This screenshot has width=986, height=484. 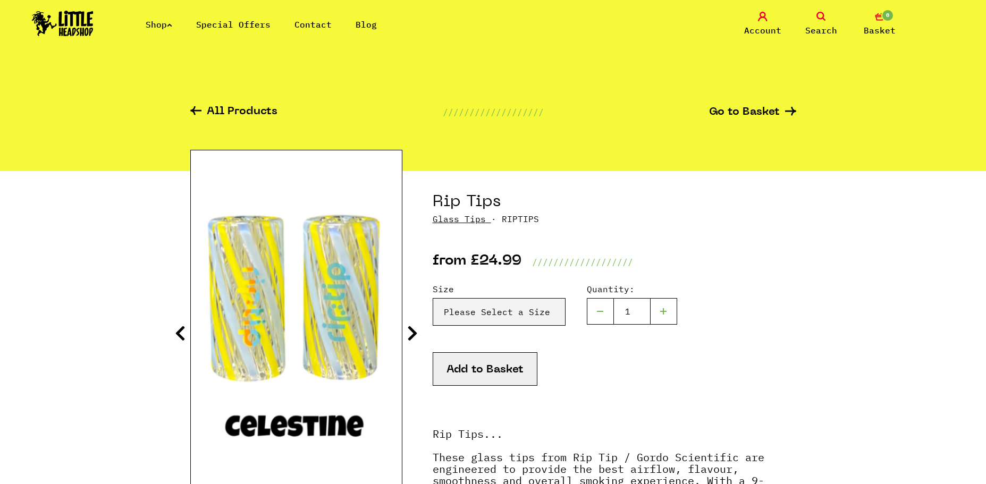 What do you see at coordinates (615, 219) in the screenshot?
I see `p: · RIPTIPS` at bounding box center [615, 219].